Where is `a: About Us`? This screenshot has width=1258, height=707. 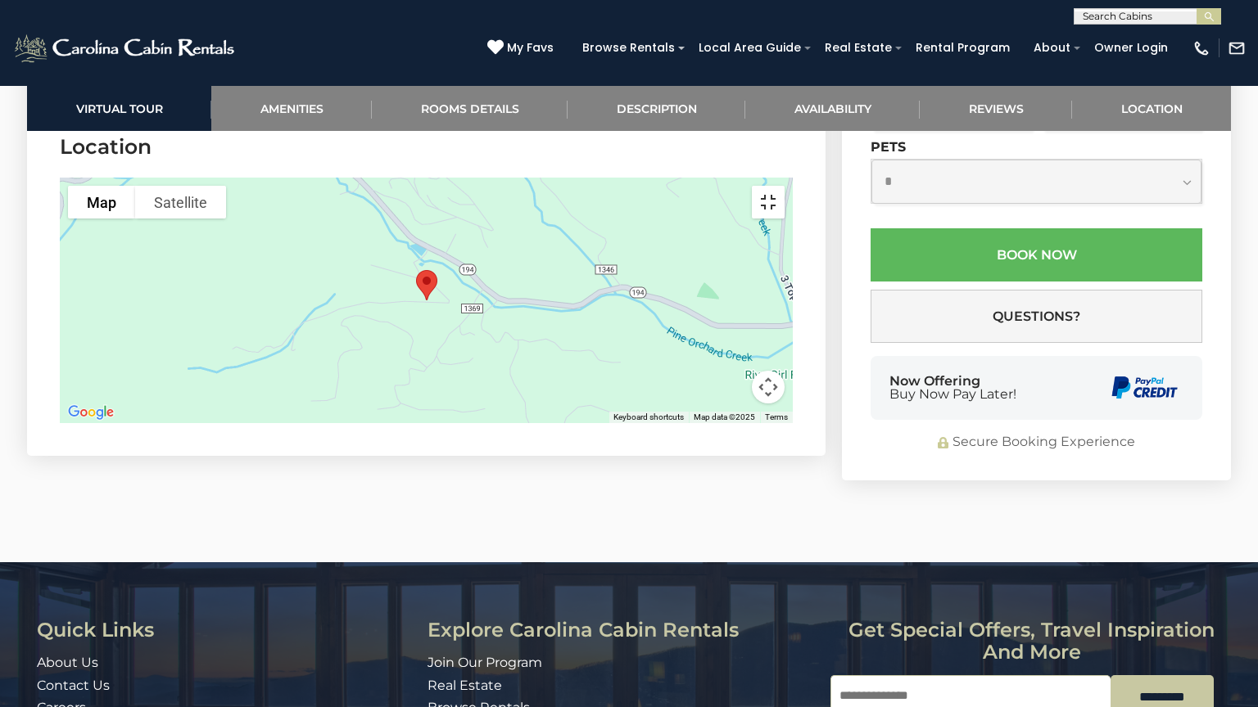
a: About Us is located at coordinates (67, 662).